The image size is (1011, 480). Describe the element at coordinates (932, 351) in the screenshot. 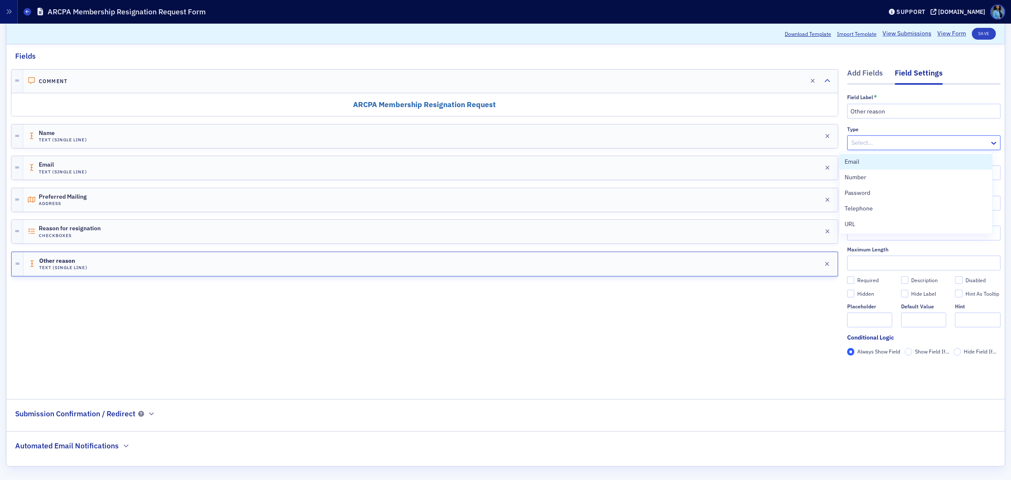

I see `span: Show Field If...` at that location.